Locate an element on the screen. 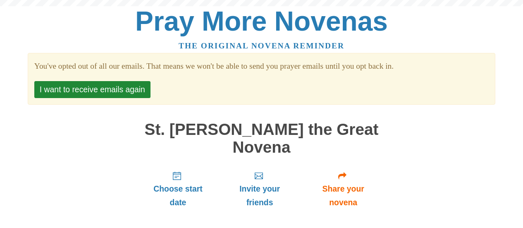 The width and height of the screenshot is (523, 228). span: Choose start date is located at coordinates (178, 196).